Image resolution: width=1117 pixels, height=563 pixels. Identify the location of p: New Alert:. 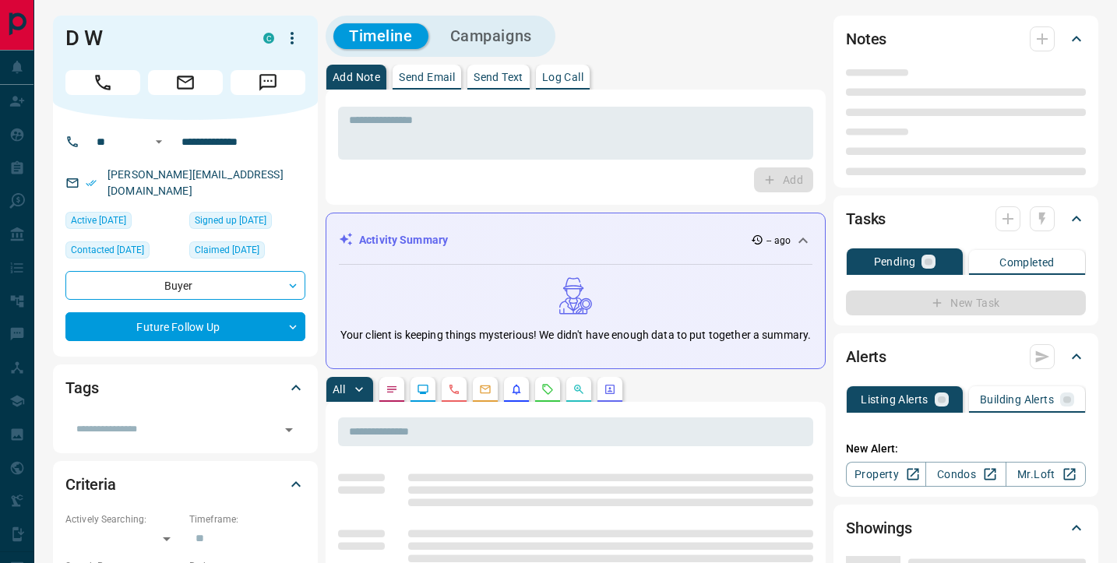
(966, 449).